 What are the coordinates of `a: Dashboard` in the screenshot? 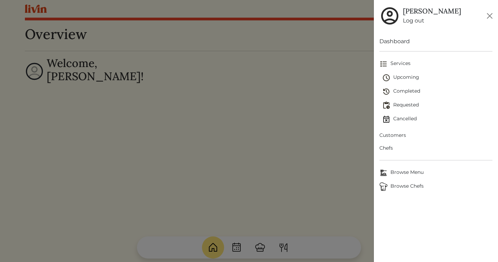 It's located at (436, 42).